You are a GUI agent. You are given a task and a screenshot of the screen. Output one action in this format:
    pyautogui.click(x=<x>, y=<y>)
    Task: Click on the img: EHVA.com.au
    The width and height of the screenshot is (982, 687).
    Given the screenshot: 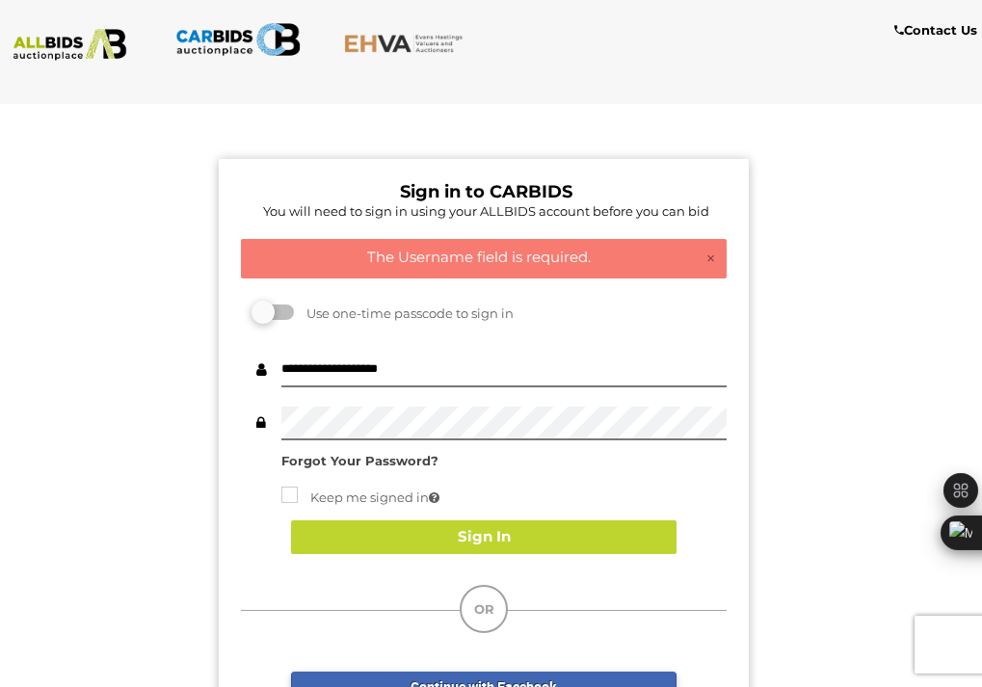 What is the action you would take?
    pyautogui.click(x=407, y=43)
    